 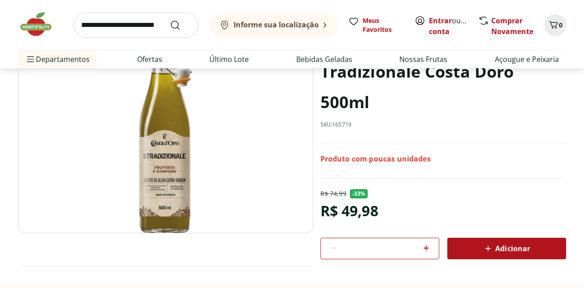 What do you see at coordinates (506, 248) in the screenshot?
I see `button: Adicionar` at bounding box center [506, 248].